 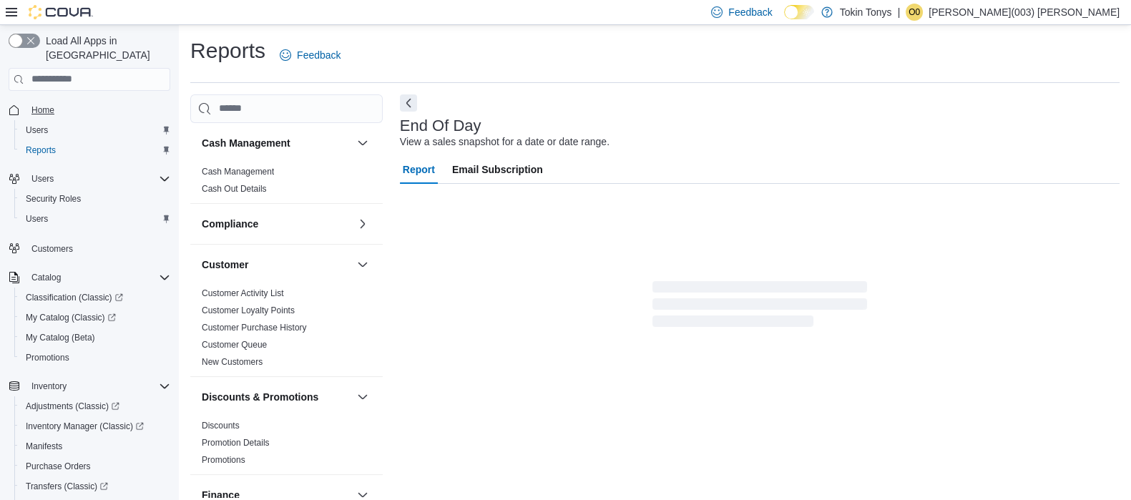 What do you see at coordinates (232, 362) in the screenshot?
I see `span: New Customers` at bounding box center [232, 362].